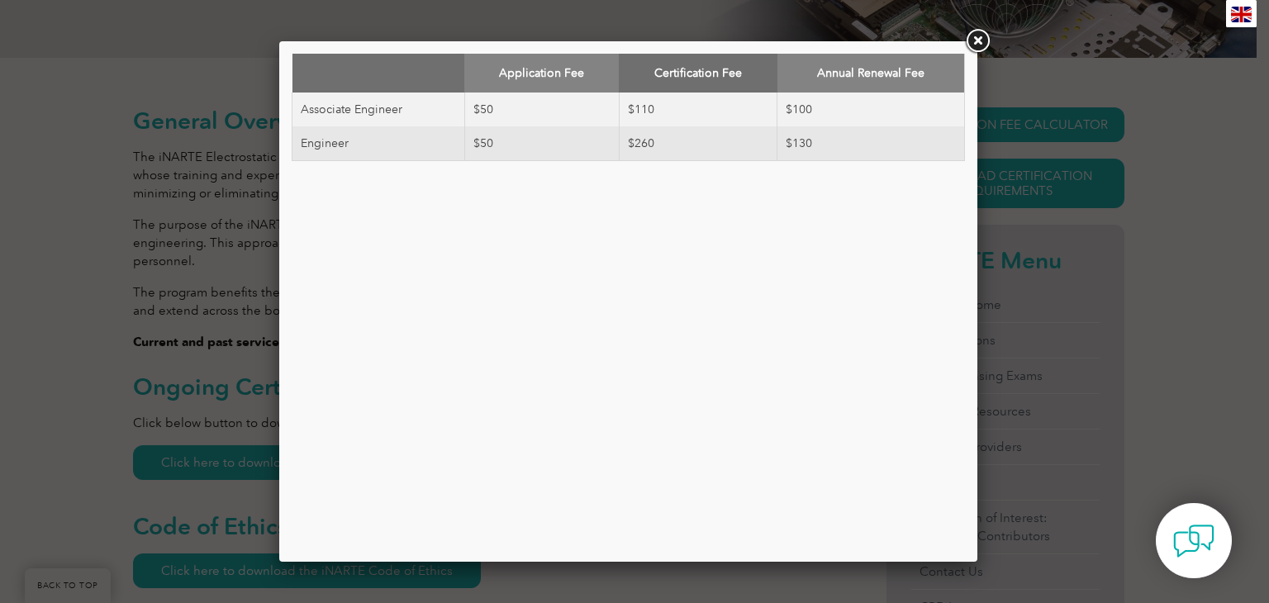  What do you see at coordinates (378, 144) in the screenshot?
I see `td: Engineer` at bounding box center [378, 144].